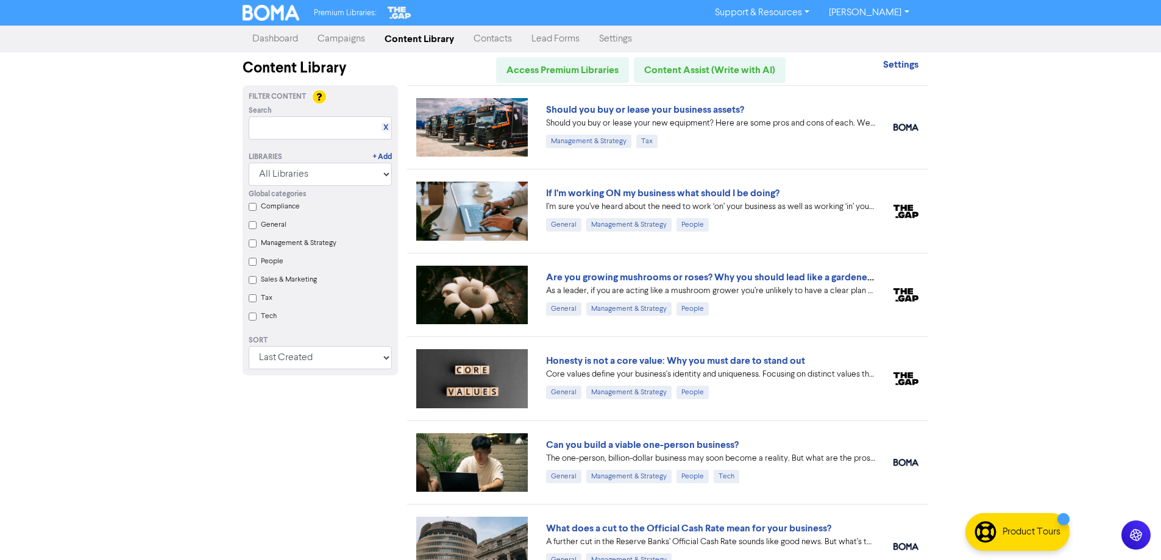 The image size is (1161, 560). I want to click on label: Tax, so click(266, 298).